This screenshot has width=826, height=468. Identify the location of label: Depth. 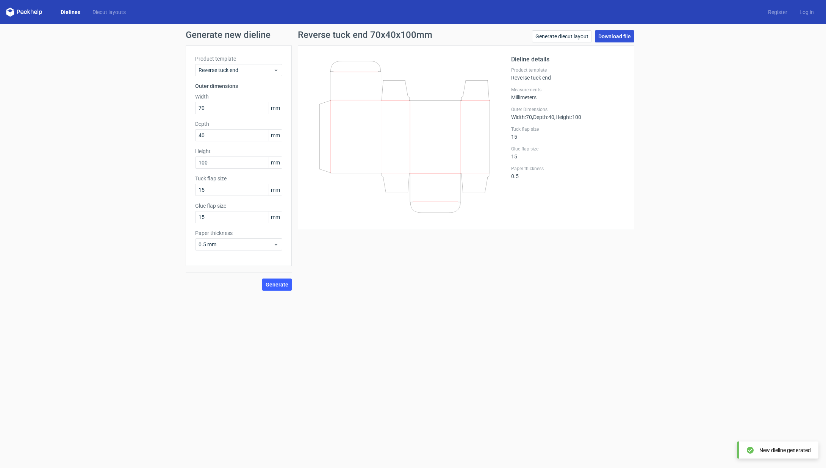
(239, 124).